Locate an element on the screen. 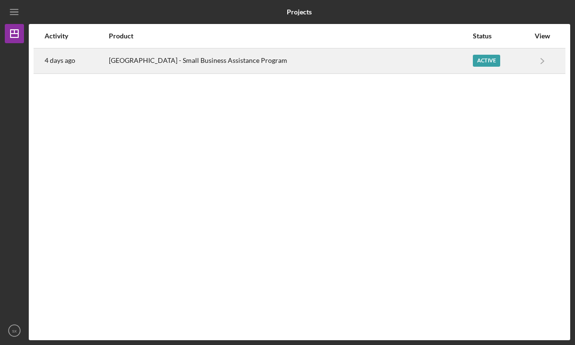 This screenshot has width=575, height=345. button: sx is located at coordinates (14, 331).